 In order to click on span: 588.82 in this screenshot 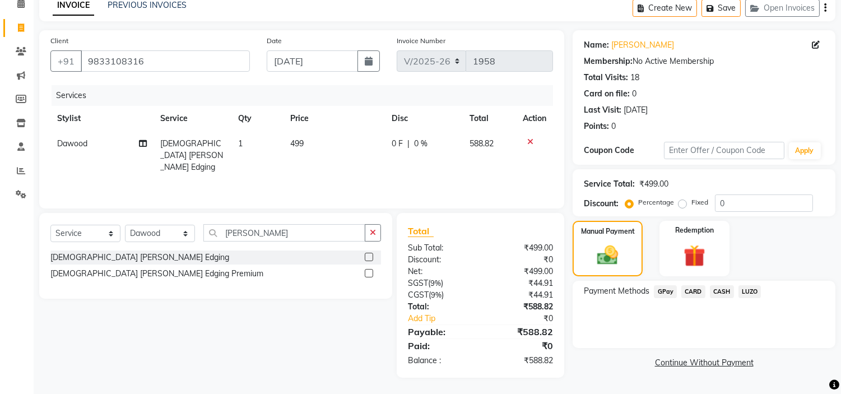, I will do `click(481, 143)`.